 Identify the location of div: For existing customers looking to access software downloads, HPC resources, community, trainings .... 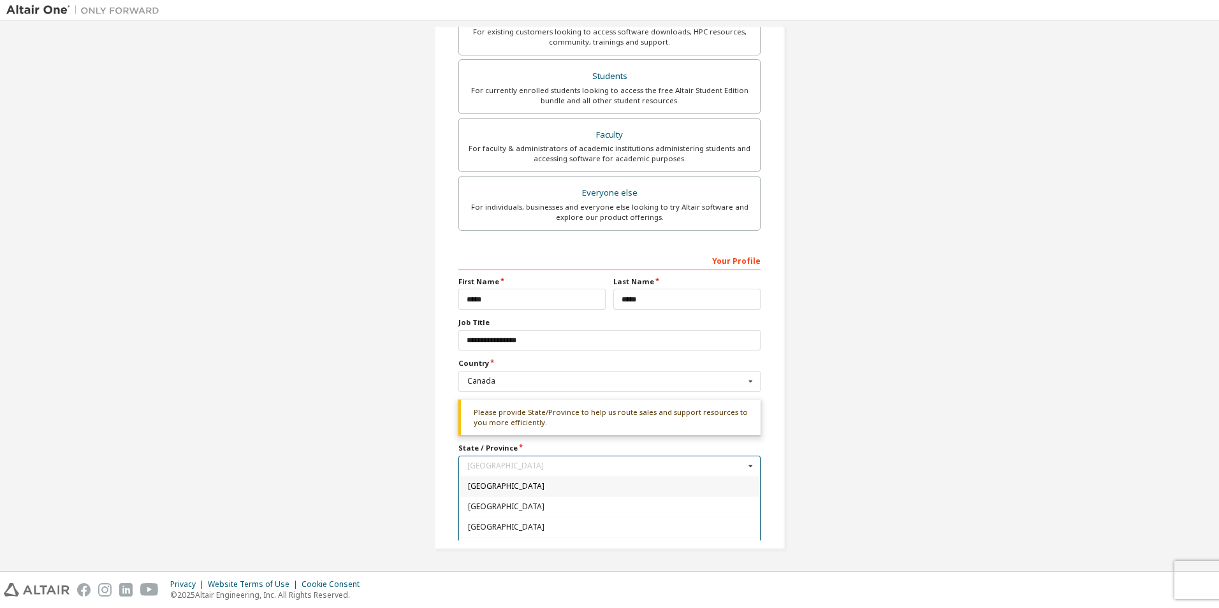
(610, 37).